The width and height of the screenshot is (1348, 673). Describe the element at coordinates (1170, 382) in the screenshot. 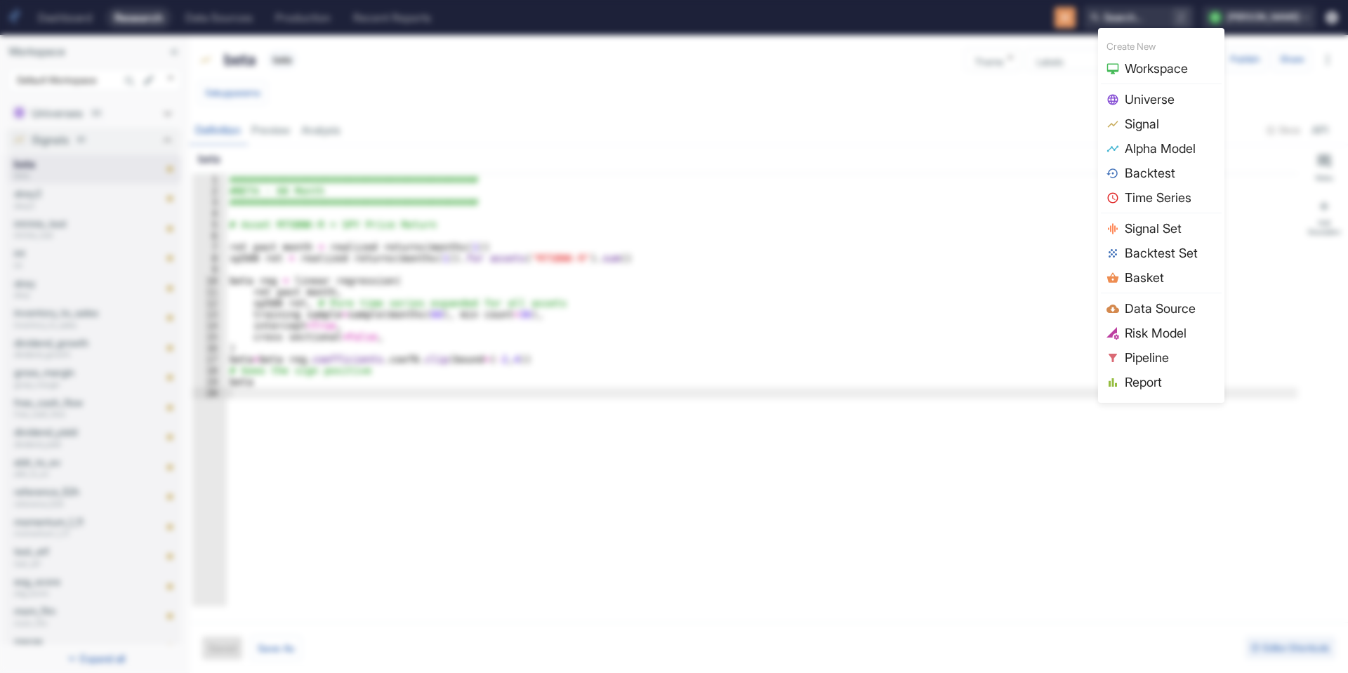

I see `span: Report` at that location.